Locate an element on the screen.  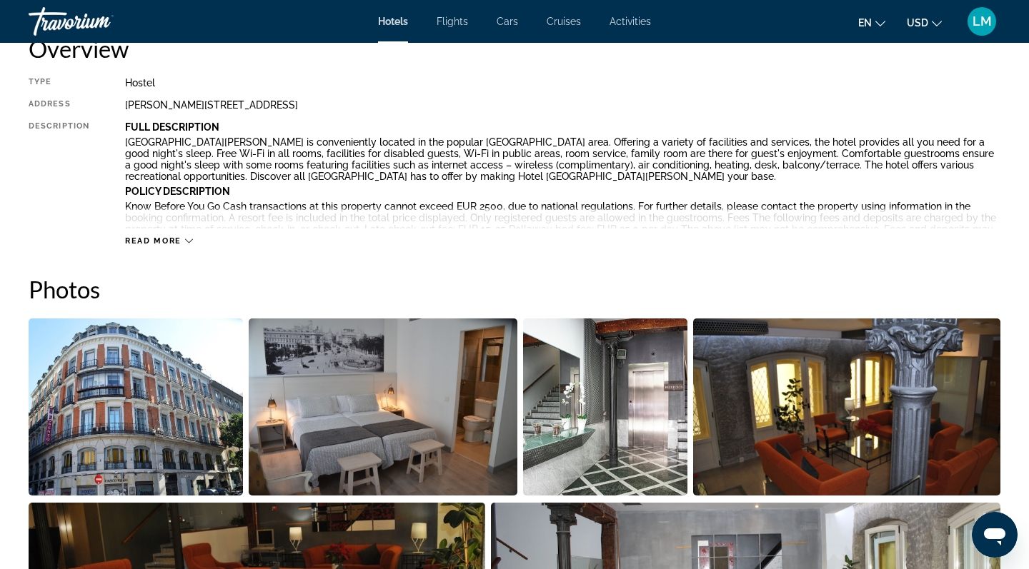
span: en is located at coordinates (864, 23).